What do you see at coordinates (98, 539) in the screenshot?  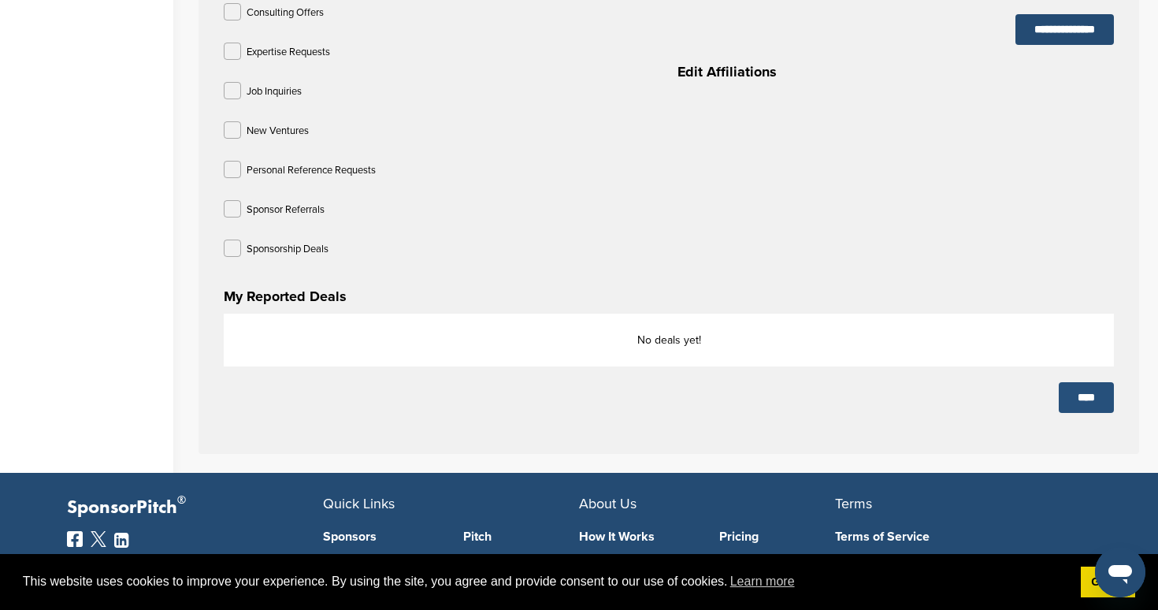 I see `img: Twitter` at bounding box center [98, 539].